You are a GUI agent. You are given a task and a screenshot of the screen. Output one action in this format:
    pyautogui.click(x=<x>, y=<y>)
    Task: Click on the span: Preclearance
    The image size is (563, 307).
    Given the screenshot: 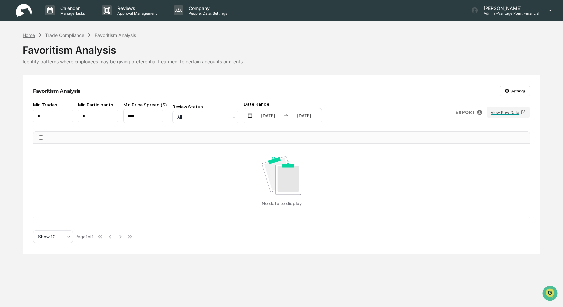 What is the action you would take?
    pyautogui.click(x=28, y=87)
    